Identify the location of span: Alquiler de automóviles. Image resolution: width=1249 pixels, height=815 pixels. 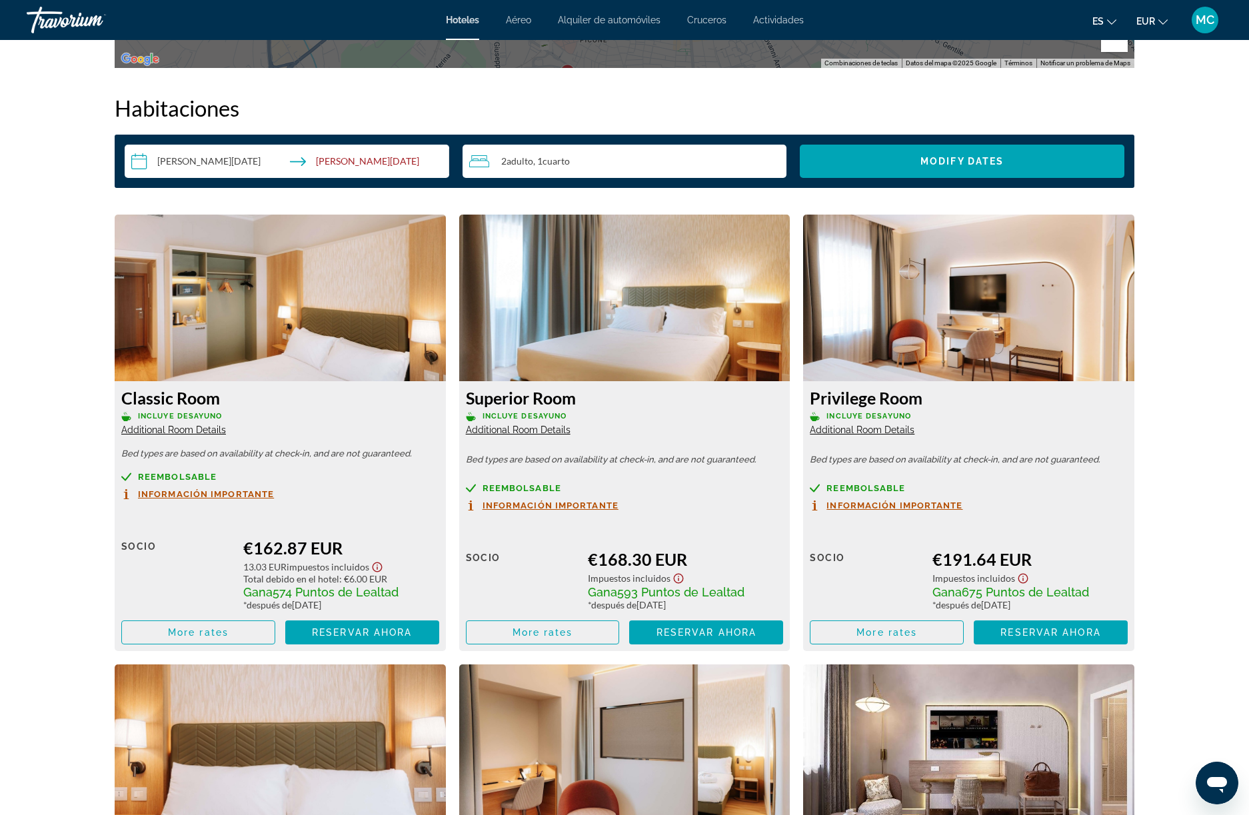
(609, 20).